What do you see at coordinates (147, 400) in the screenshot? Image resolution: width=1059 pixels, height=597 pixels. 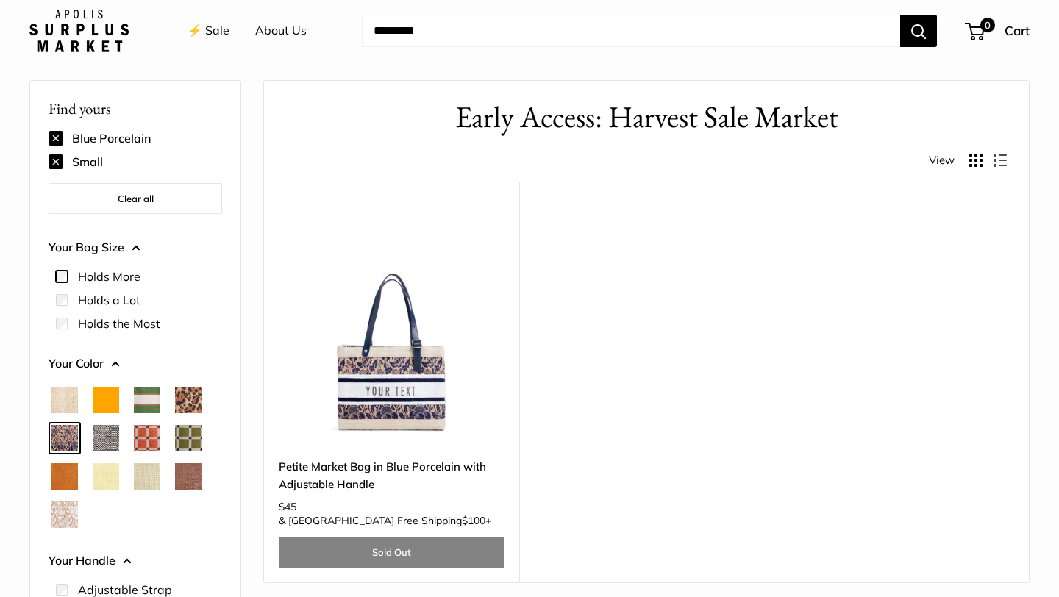 I see `button: Court Green` at bounding box center [147, 400].